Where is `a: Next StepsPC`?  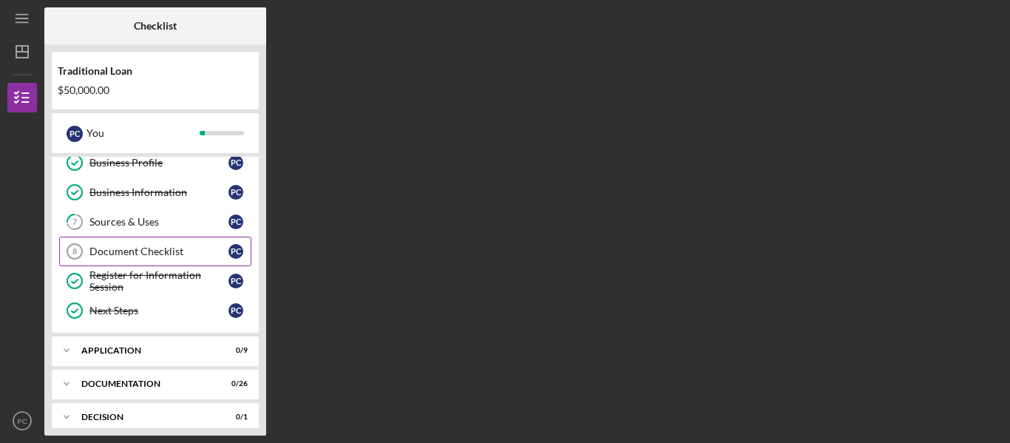
a: Next StepsPC is located at coordinates (155, 310).